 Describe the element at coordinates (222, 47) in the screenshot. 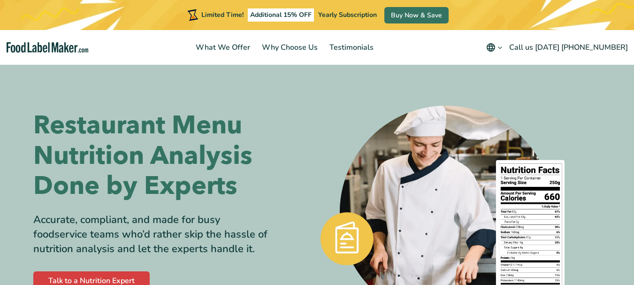

I see `span: What We Offer` at that location.